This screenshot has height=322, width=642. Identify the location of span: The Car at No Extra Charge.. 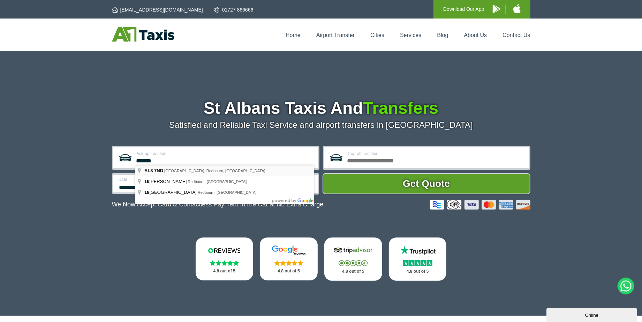
(285, 204).